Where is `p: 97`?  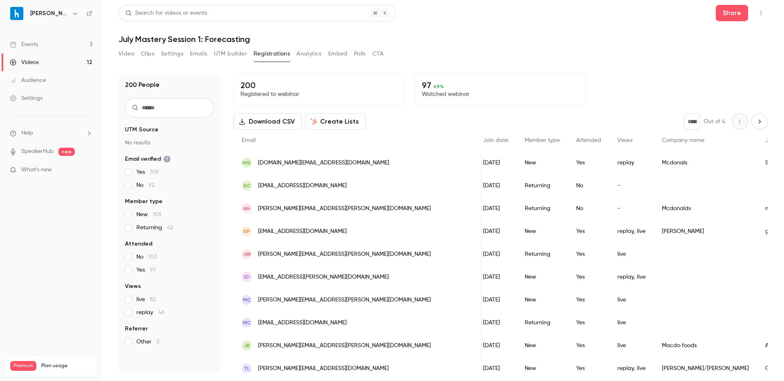
p: 97 is located at coordinates (500, 85).